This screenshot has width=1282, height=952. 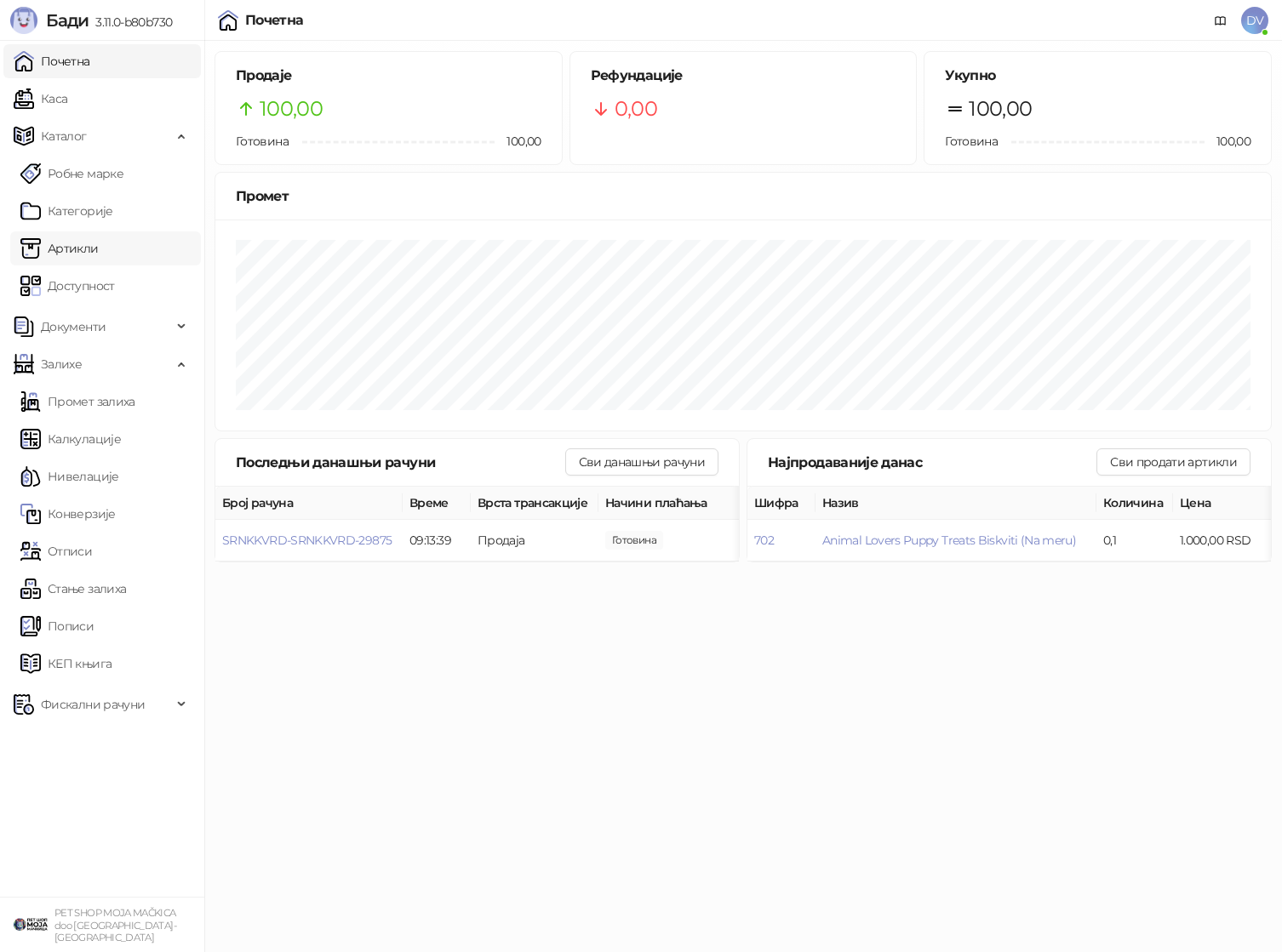 What do you see at coordinates (71, 439) in the screenshot?
I see `a: Калкулације` at bounding box center [71, 439].